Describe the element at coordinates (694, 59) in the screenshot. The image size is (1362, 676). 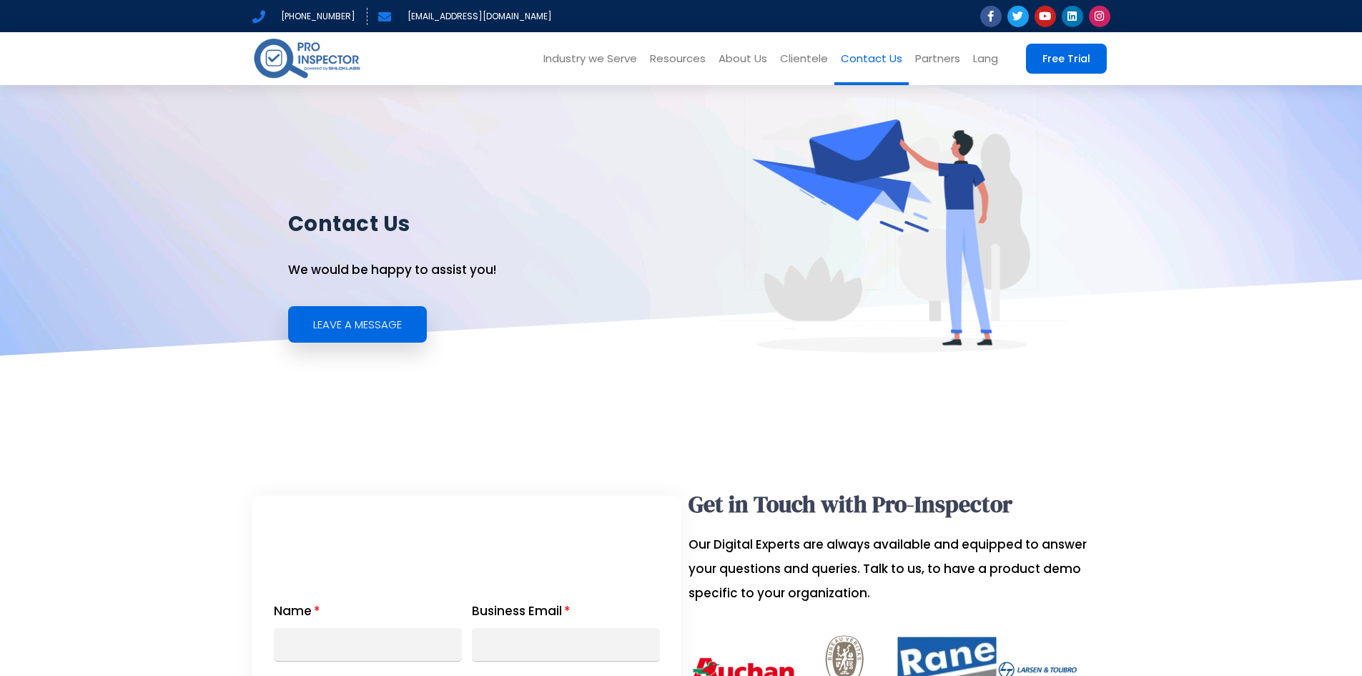
I see `nav: Menu` at that location.